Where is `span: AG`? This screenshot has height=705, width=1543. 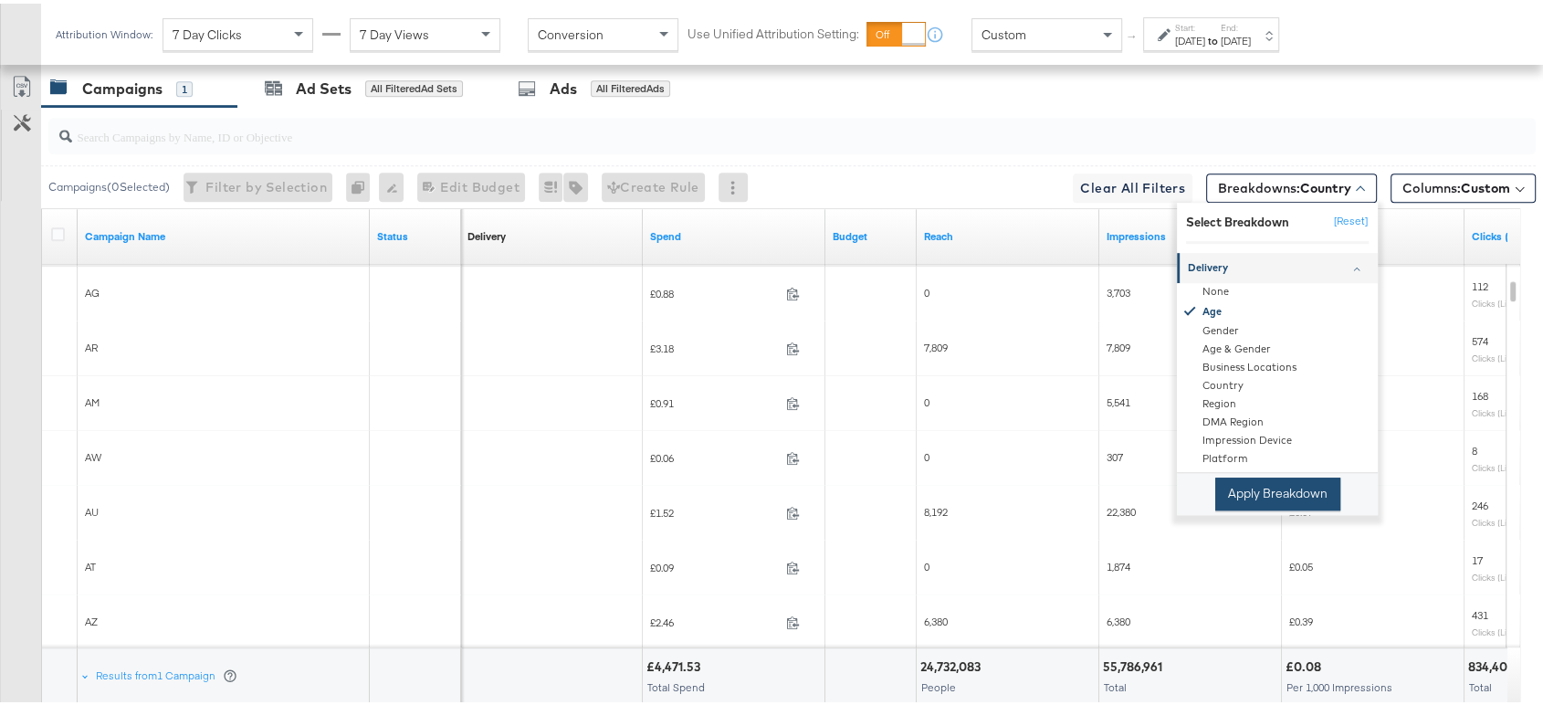
span: AG is located at coordinates (92, 288).